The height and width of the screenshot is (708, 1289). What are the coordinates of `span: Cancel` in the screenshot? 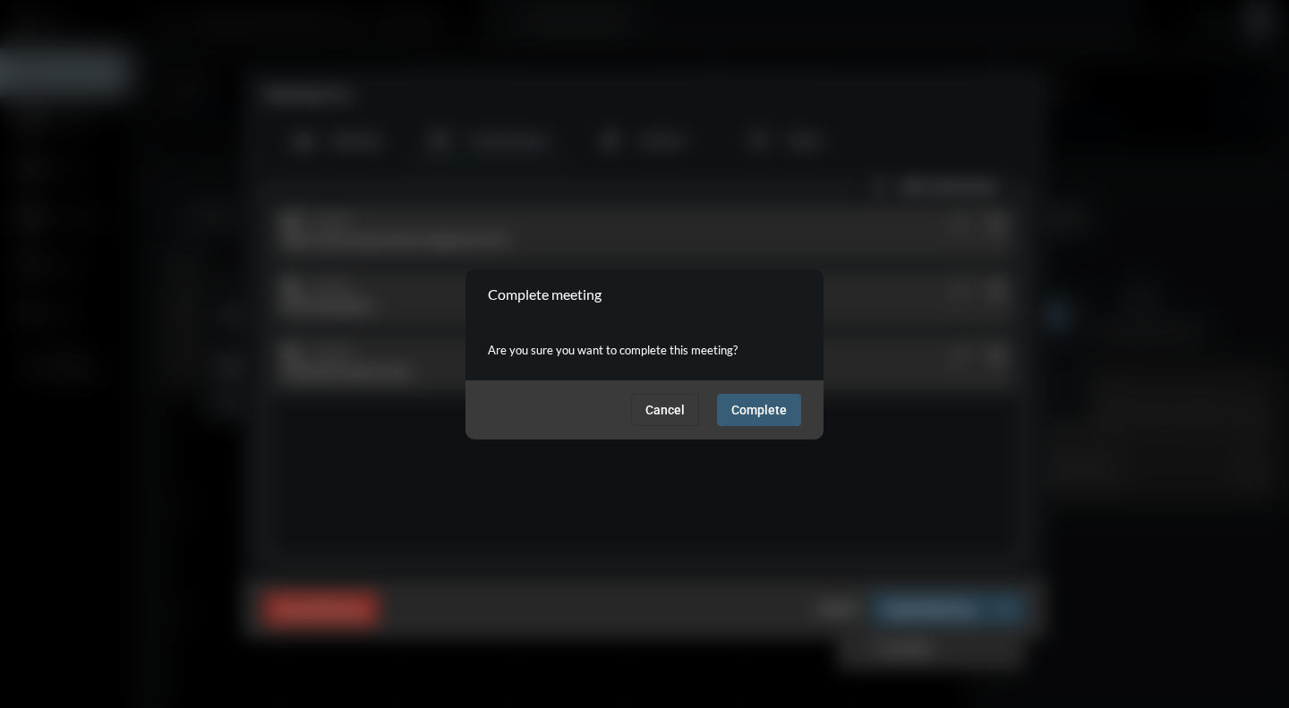 It's located at (665, 410).